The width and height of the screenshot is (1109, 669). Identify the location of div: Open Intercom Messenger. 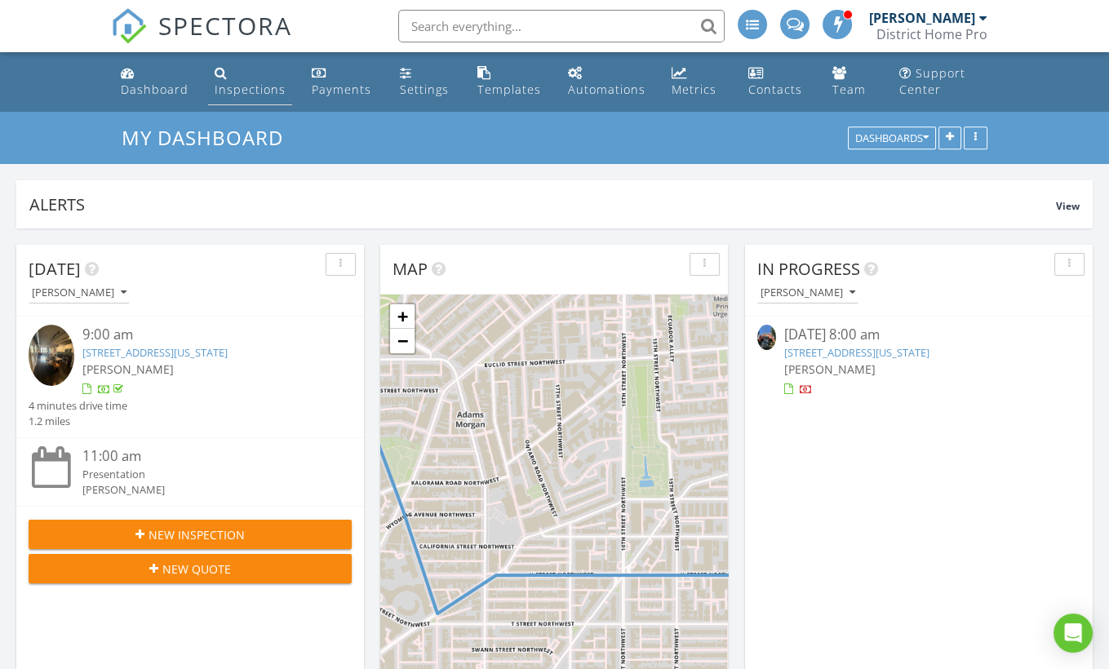
(1073, 633).